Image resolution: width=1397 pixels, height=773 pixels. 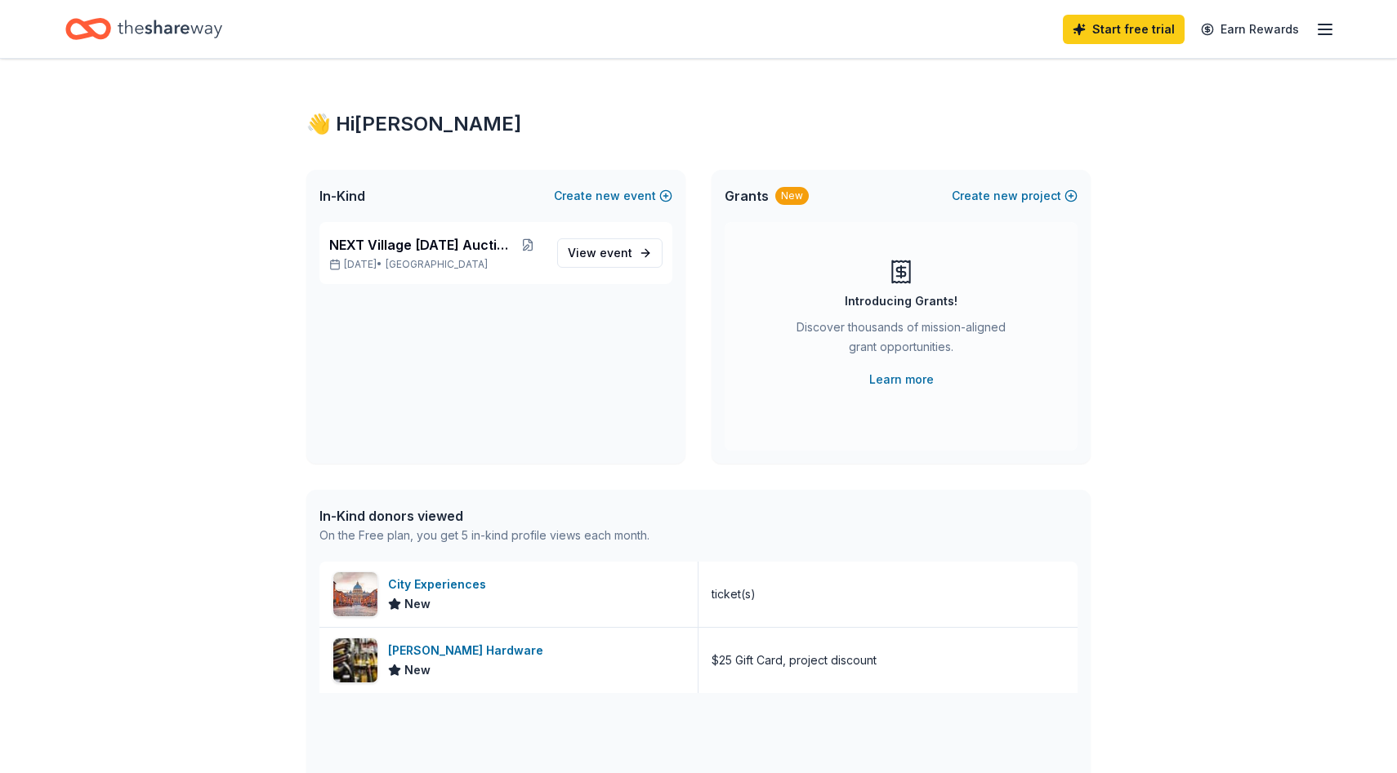 I want to click on button: Createnewevent, so click(x=613, y=196).